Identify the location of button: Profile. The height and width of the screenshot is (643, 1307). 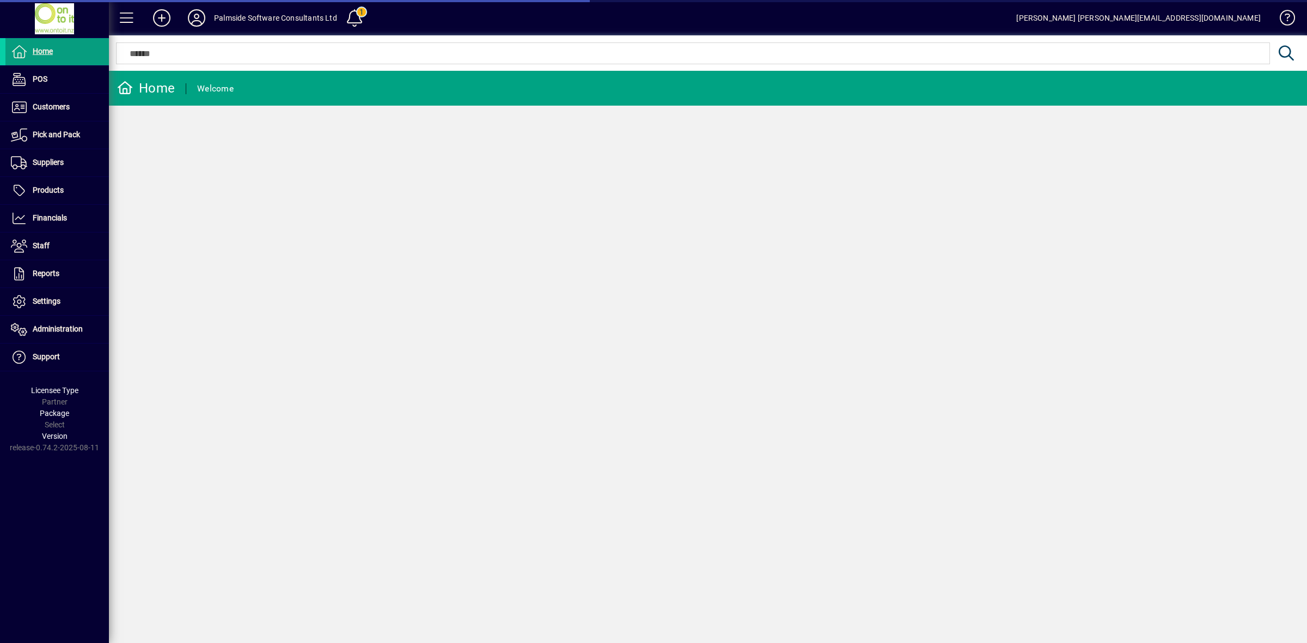
(197, 18).